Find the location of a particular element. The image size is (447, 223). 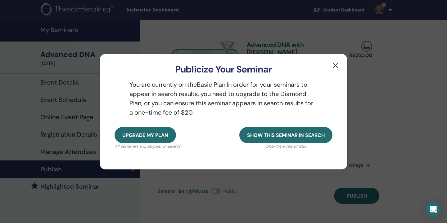

h3: Publicize Your Seminar is located at coordinates (223, 70).